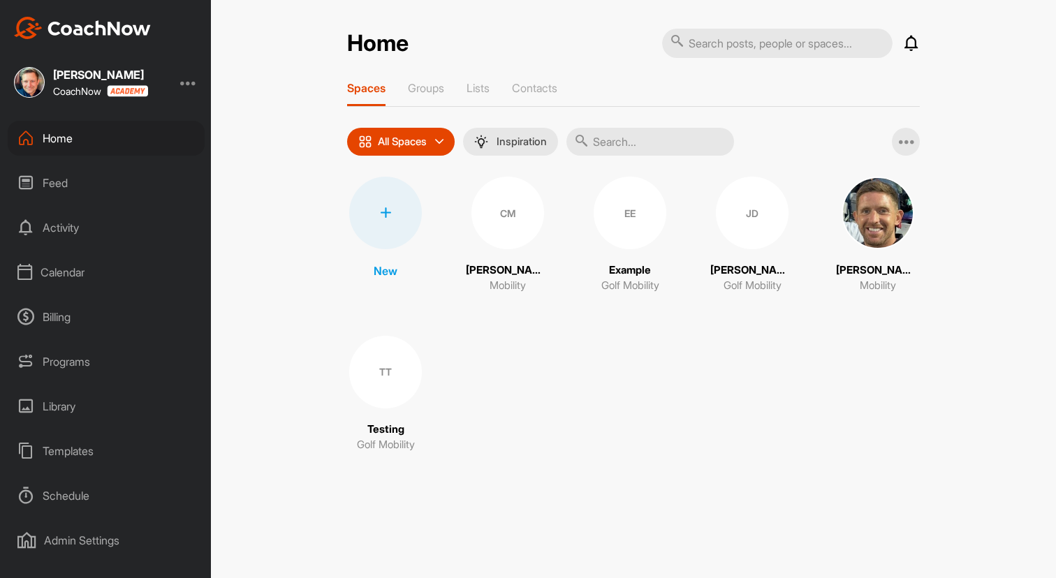  What do you see at coordinates (29, 82) in the screenshot?
I see `img: square_fed9fcedb469272e0a72b2a808167f34.jpg` at bounding box center [29, 82].